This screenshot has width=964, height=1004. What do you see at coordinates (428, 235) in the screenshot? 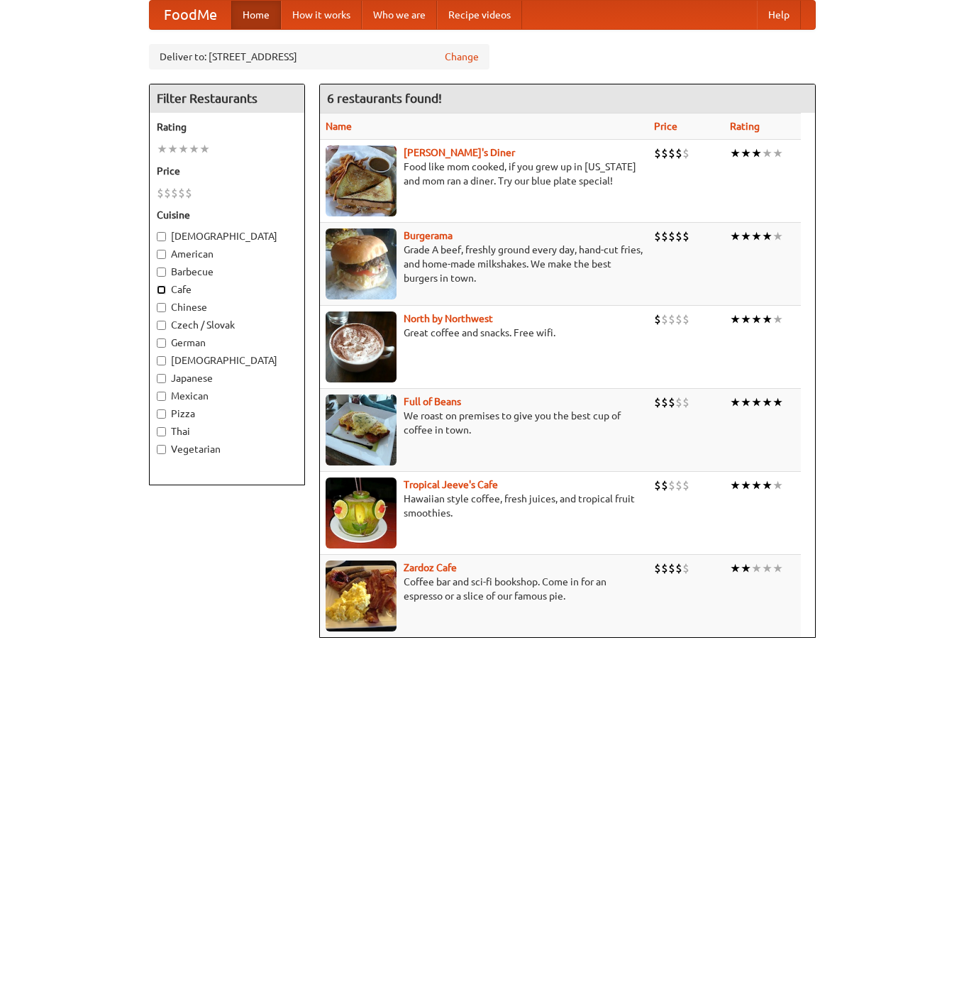
I see `a: Burgerama` at bounding box center [428, 235].